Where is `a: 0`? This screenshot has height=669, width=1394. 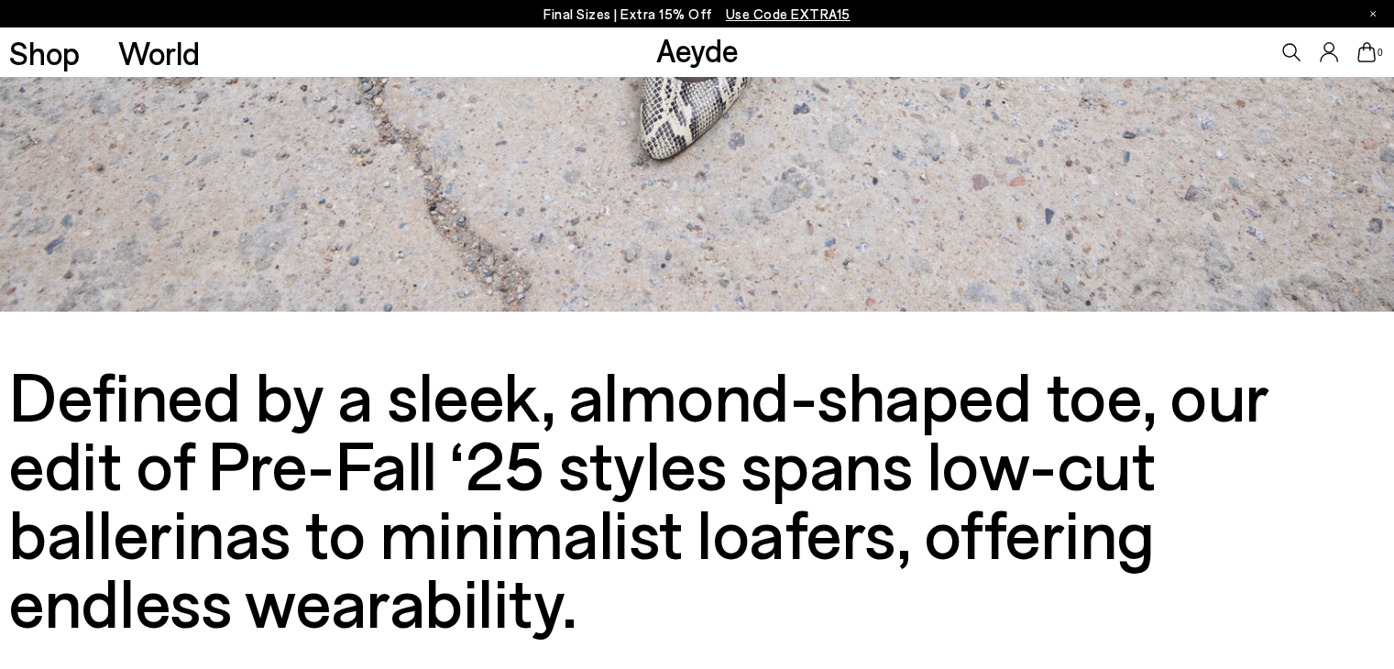 a: 0 is located at coordinates (1366, 52).